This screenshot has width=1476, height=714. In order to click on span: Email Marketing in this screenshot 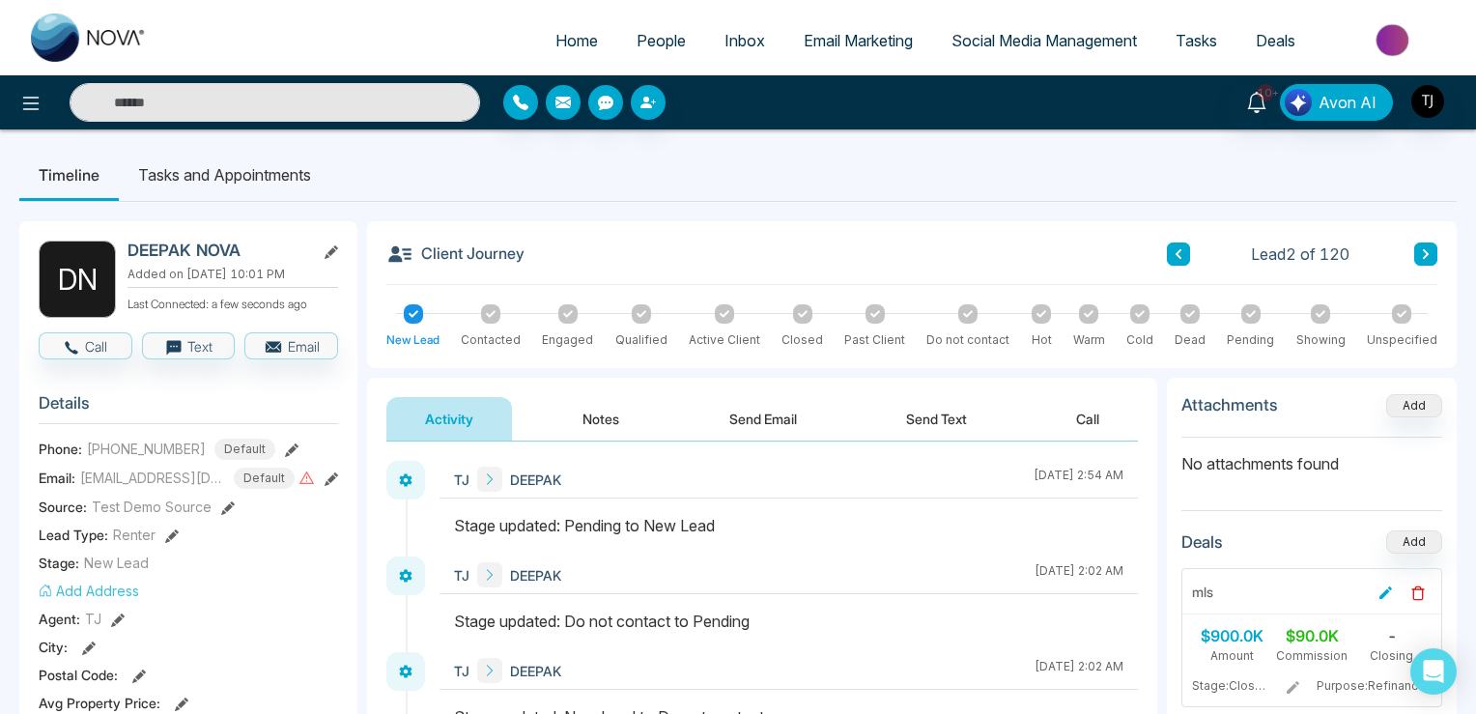, I will do `click(858, 41)`.